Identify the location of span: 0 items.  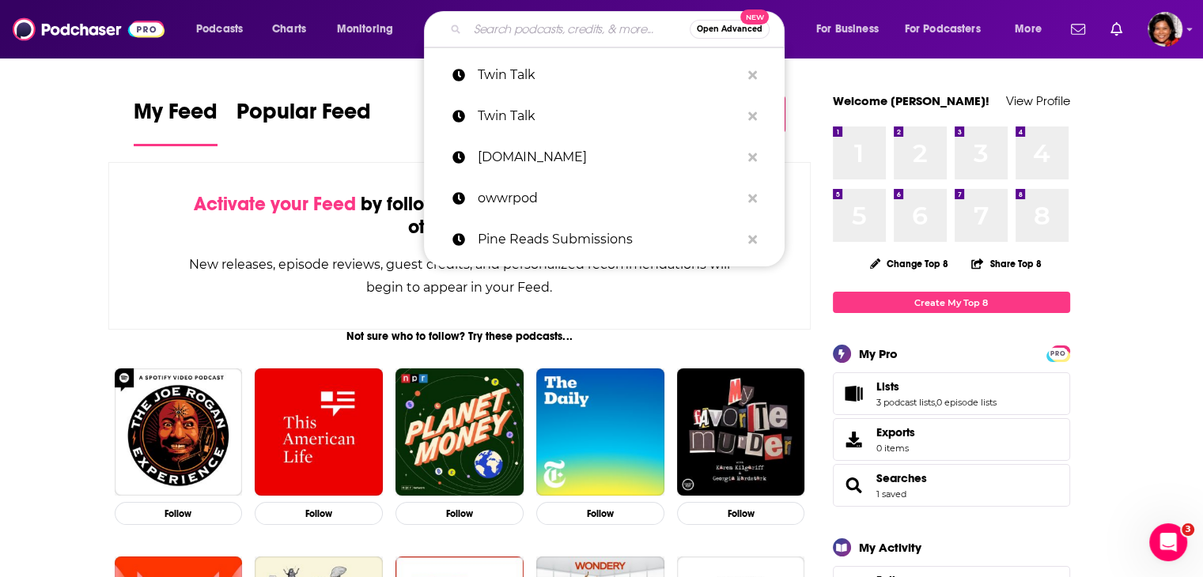
(895, 448).